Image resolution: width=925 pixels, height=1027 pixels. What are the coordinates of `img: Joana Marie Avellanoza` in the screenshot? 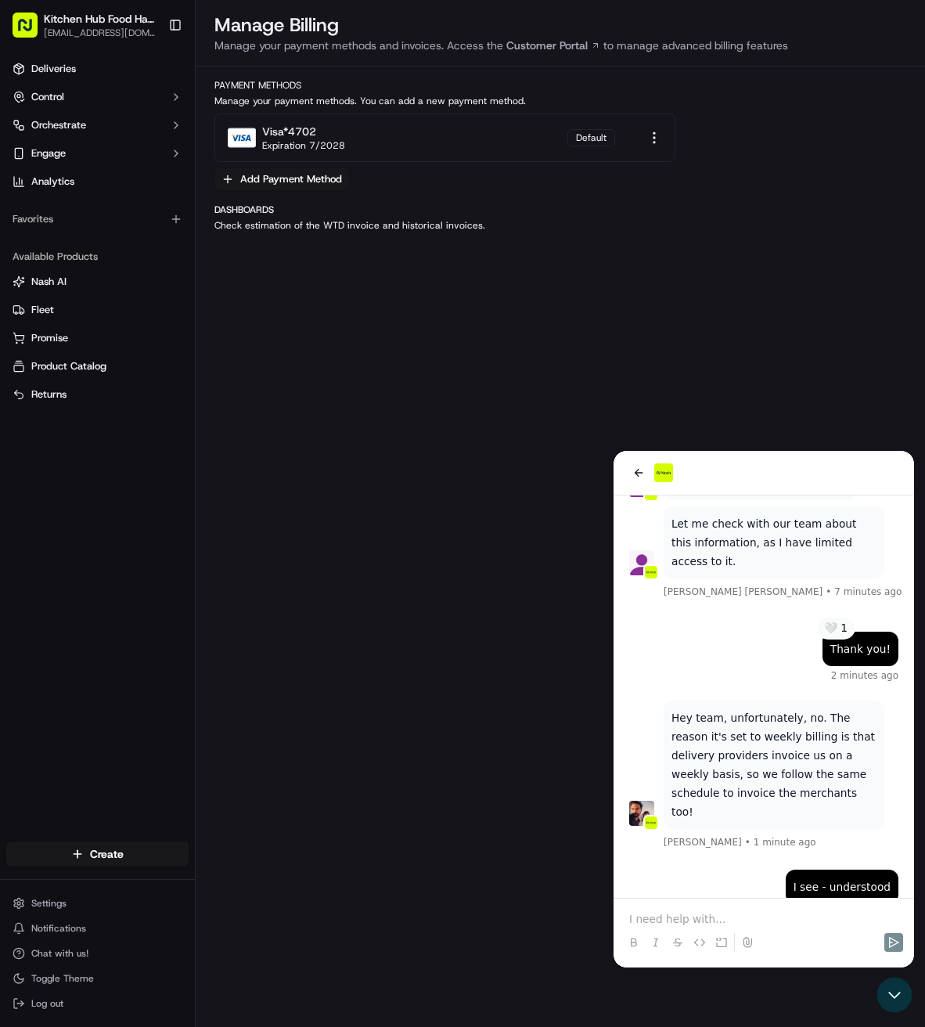 It's located at (28, 112).